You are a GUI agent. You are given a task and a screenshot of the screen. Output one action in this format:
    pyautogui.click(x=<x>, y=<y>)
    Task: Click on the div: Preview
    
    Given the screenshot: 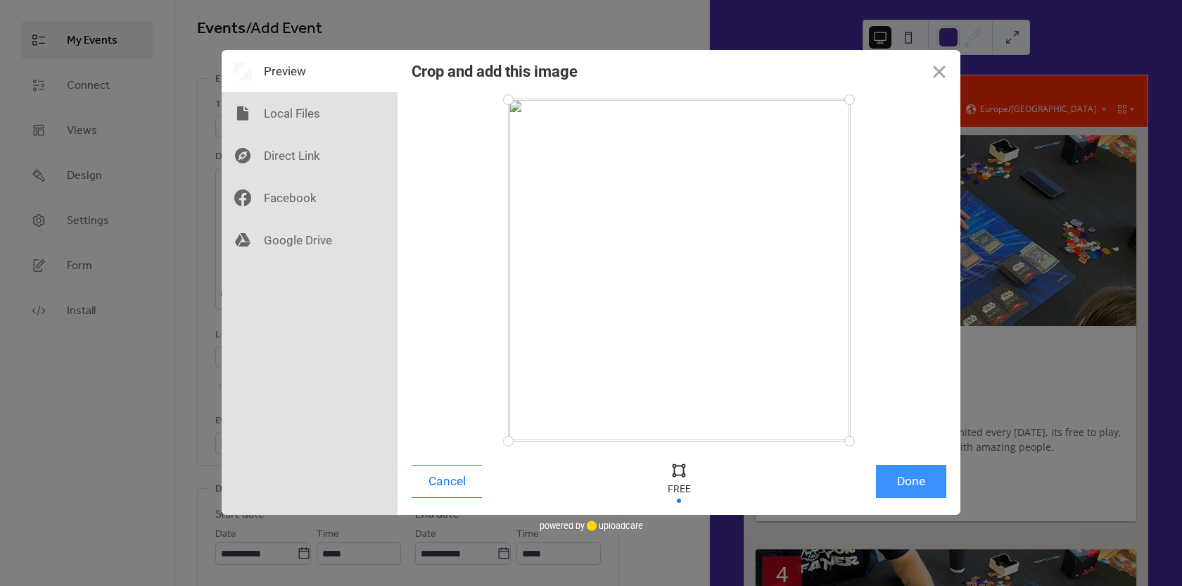 What is the action you would take?
    pyautogui.click(x=310, y=71)
    